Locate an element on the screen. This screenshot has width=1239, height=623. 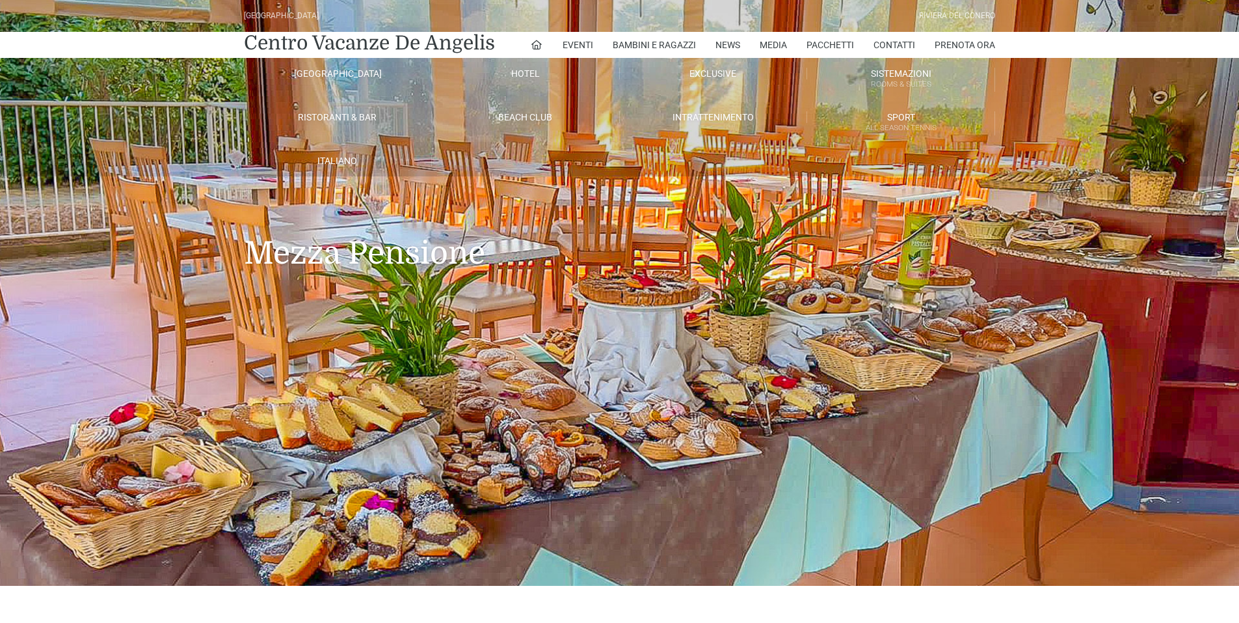
a: Beach Club is located at coordinates (526, 117).